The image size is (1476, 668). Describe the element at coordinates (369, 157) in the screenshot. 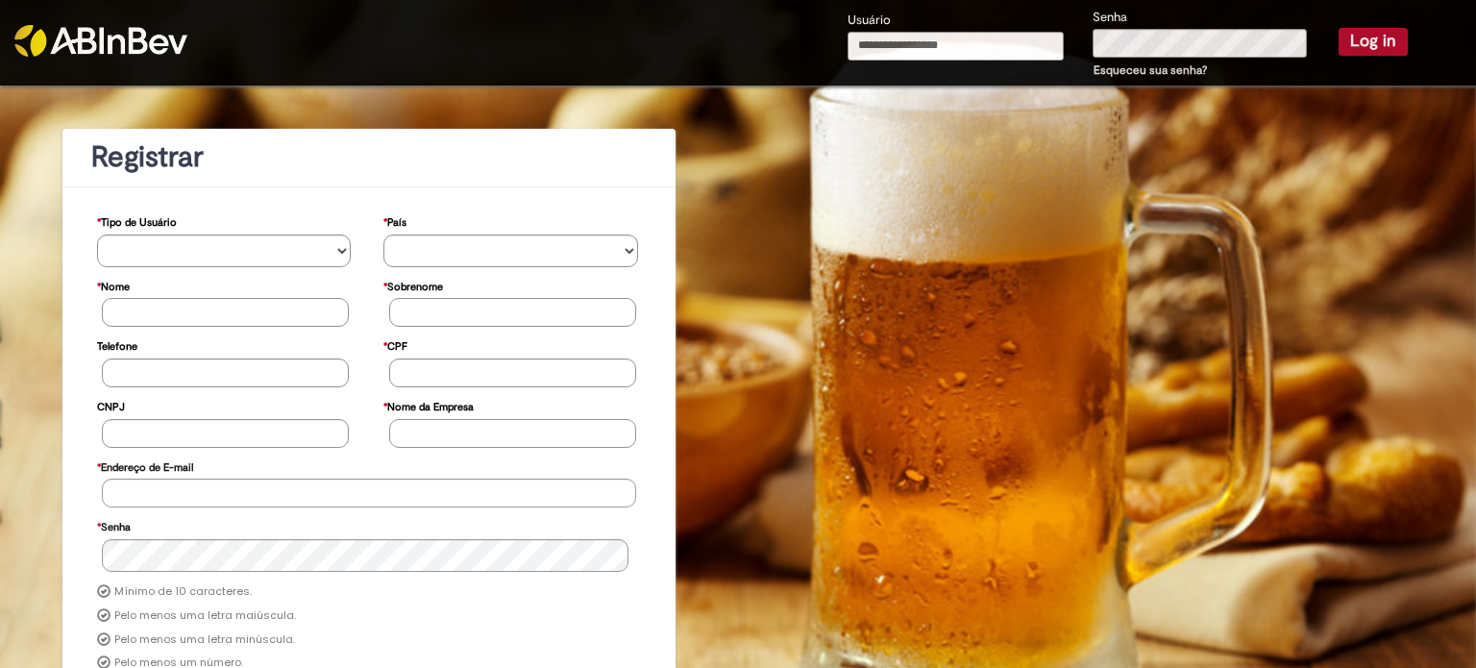

I see `h1: Registrar` at that location.